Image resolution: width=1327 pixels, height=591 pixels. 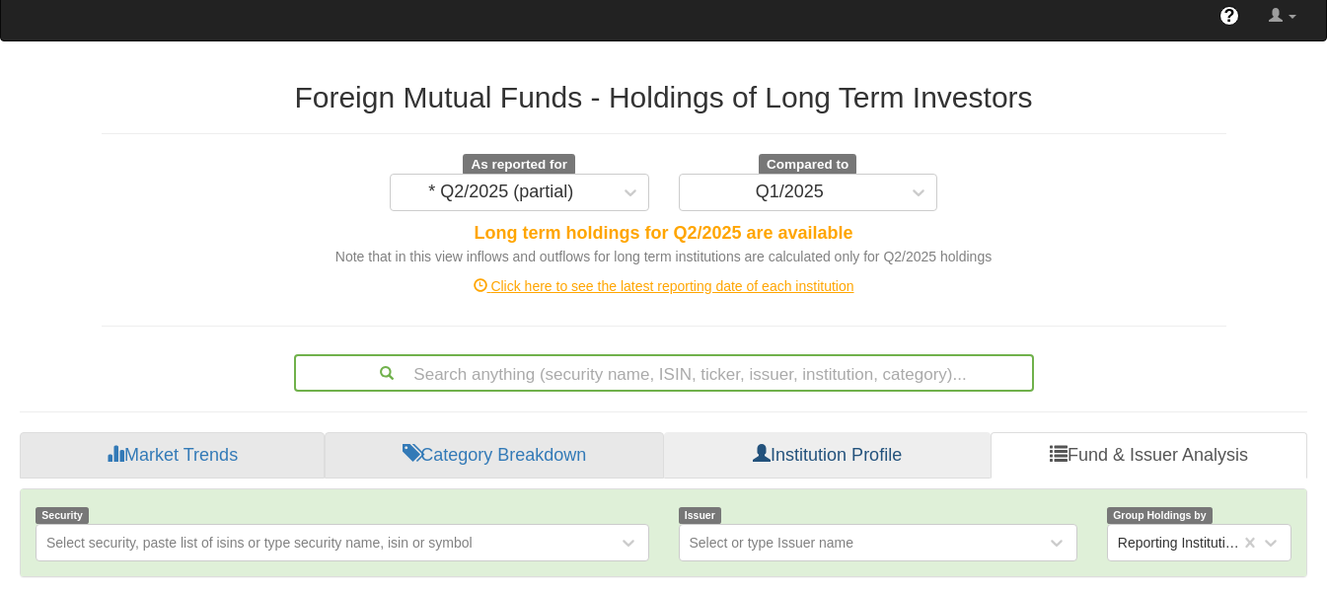 I want to click on span: Security, so click(x=62, y=515).